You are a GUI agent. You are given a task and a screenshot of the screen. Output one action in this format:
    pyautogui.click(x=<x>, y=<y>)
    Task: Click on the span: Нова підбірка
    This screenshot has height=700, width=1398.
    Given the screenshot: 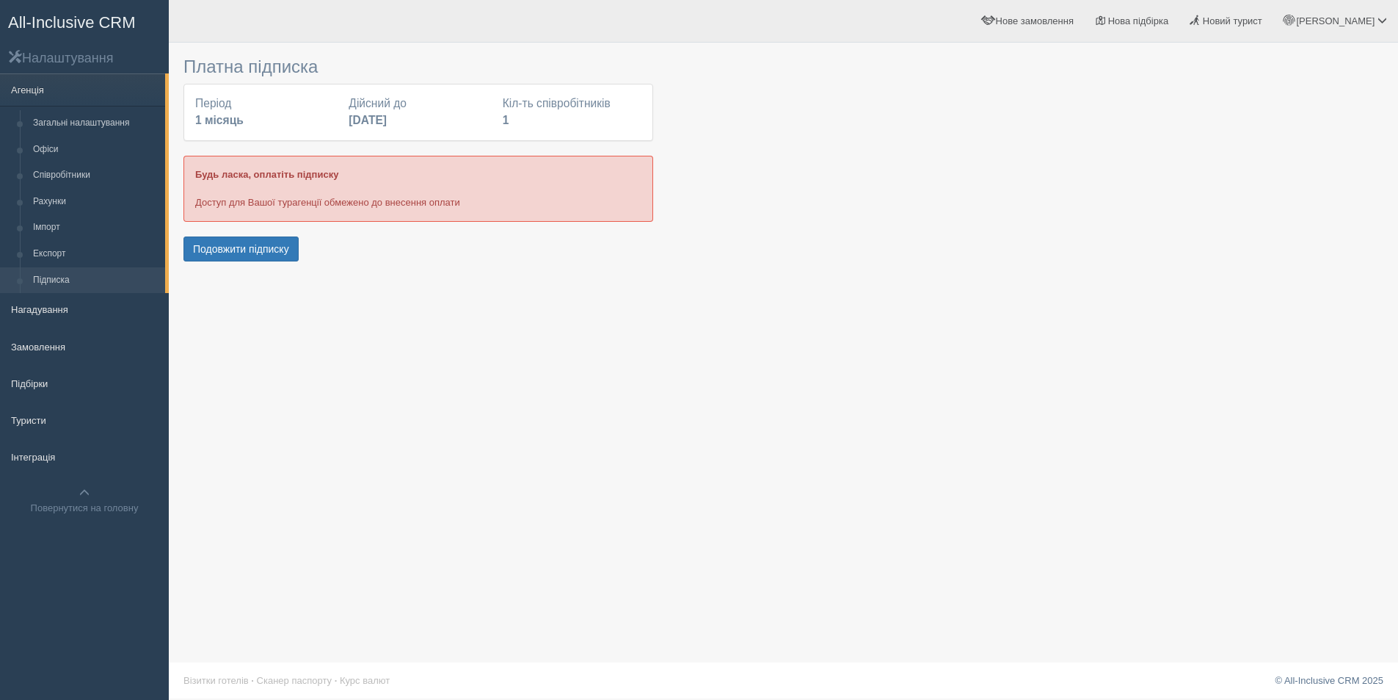 What is the action you would take?
    pyautogui.click(x=1139, y=21)
    